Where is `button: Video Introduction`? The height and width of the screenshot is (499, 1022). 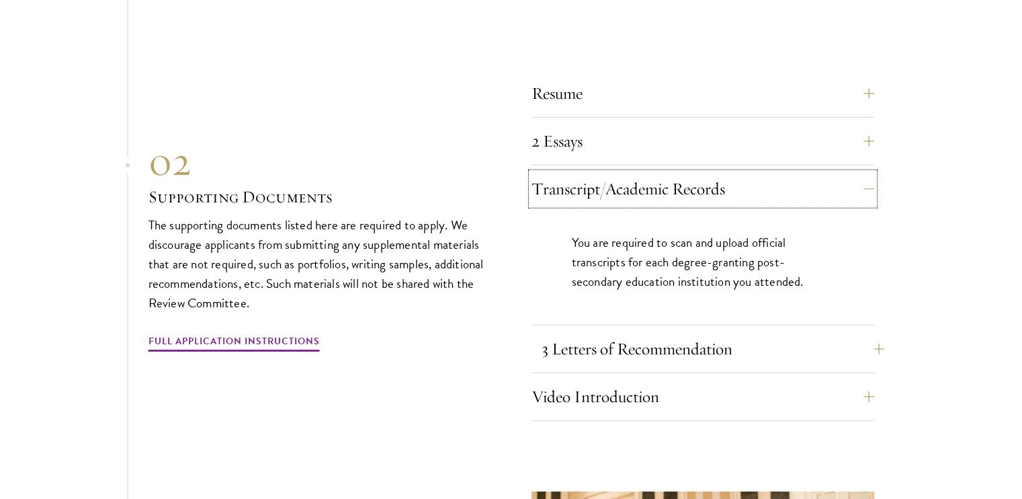 button: Video Introduction is located at coordinates (703, 396).